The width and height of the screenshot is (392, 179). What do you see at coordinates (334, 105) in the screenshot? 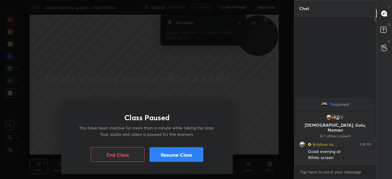
I see `span: You` at bounding box center [334, 105].